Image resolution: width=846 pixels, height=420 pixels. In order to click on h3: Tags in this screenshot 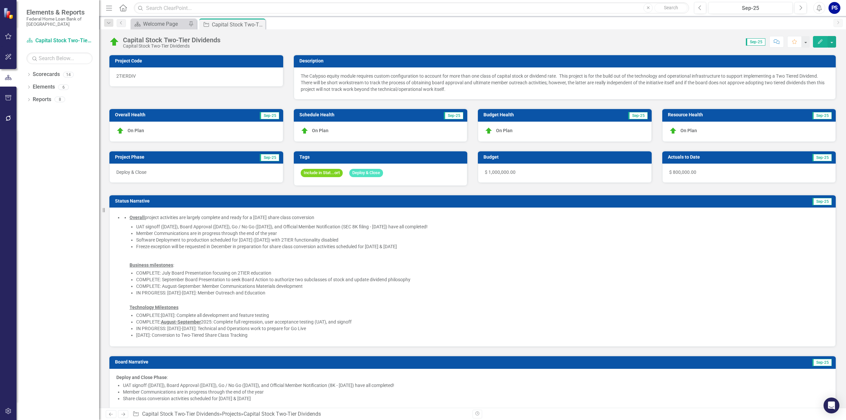, I will do `click(382, 157)`.